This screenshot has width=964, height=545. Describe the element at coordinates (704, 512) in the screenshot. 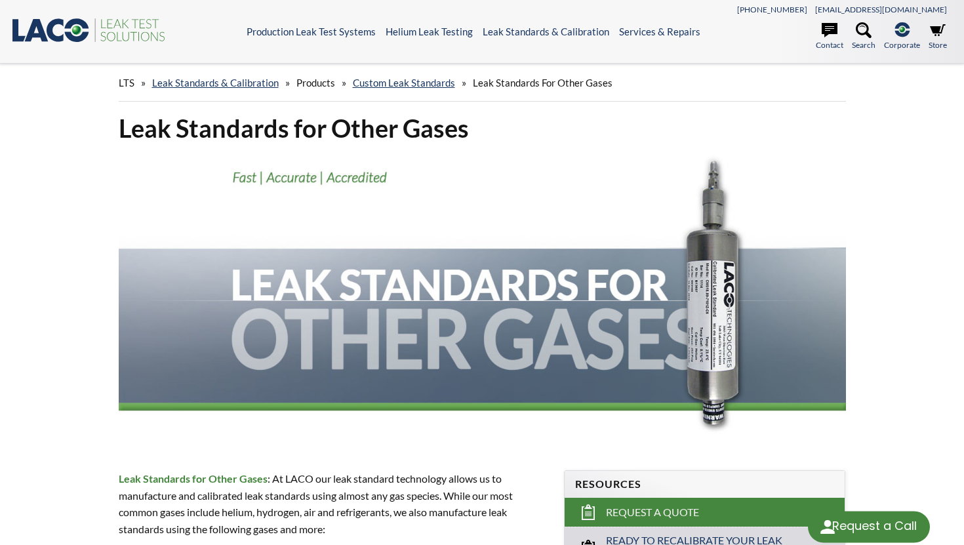

I see `a: Request a Quote` at that location.